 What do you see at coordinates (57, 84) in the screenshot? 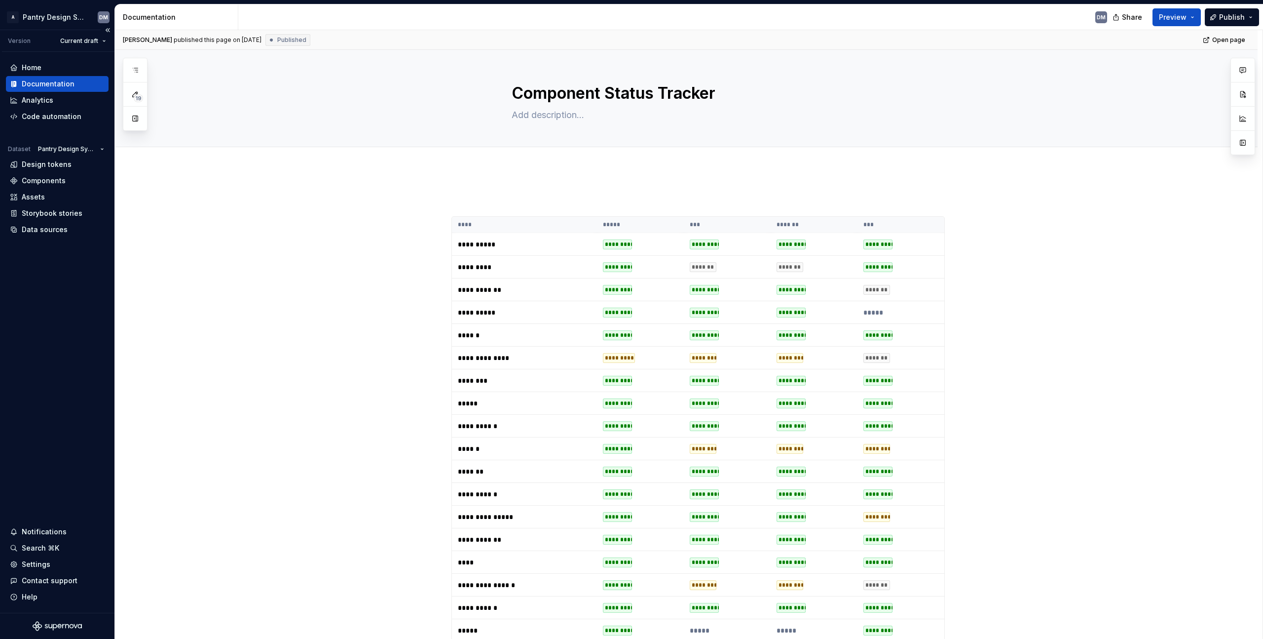
I see `a: Documentation` at bounding box center [57, 84].